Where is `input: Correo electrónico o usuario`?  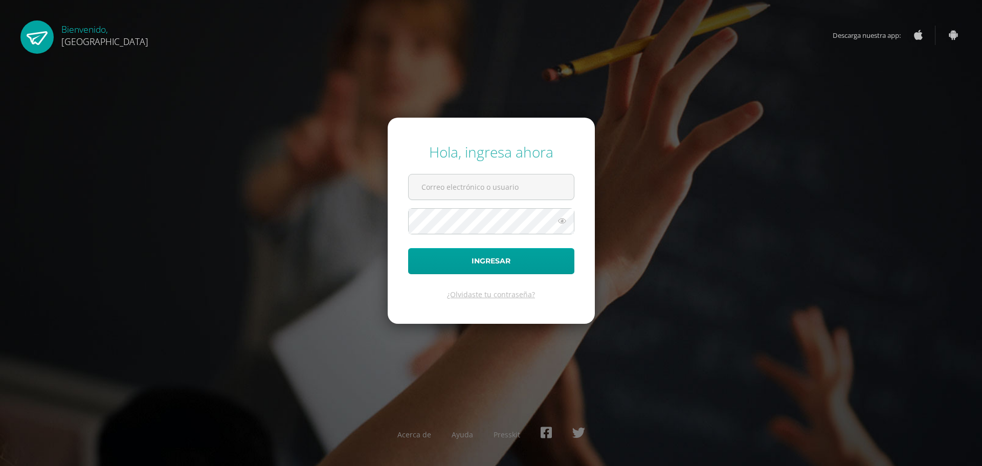
input: Correo electrónico o usuario is located at coordinates (491, 187).